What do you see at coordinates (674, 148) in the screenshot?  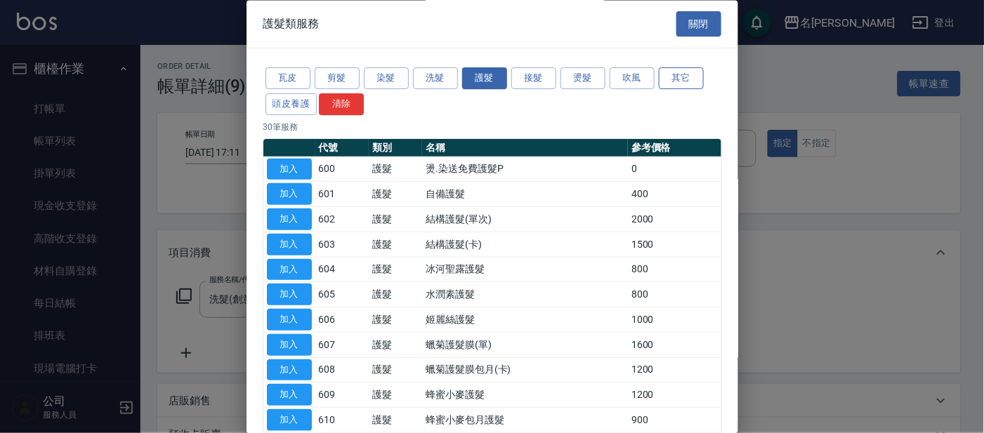 I see `th: 參考價格` at bounding box center [674, 148].